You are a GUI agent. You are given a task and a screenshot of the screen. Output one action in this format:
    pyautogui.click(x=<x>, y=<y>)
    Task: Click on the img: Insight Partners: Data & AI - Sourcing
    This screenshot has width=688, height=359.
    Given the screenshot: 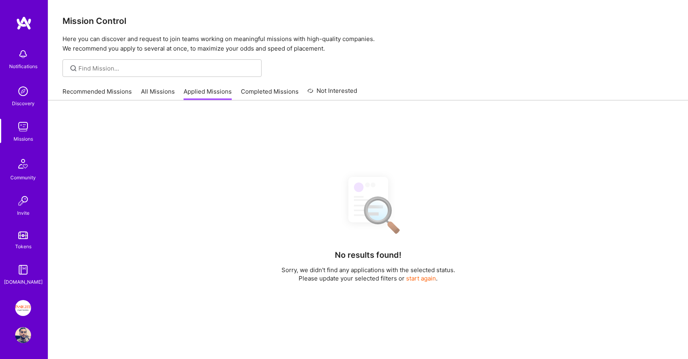 What is the action you would take?
    pyautogui.click(x=23, y=308)
    